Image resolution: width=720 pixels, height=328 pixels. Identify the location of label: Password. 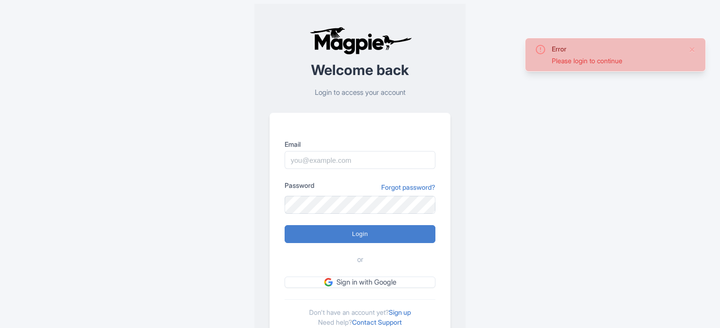
(299, 185).